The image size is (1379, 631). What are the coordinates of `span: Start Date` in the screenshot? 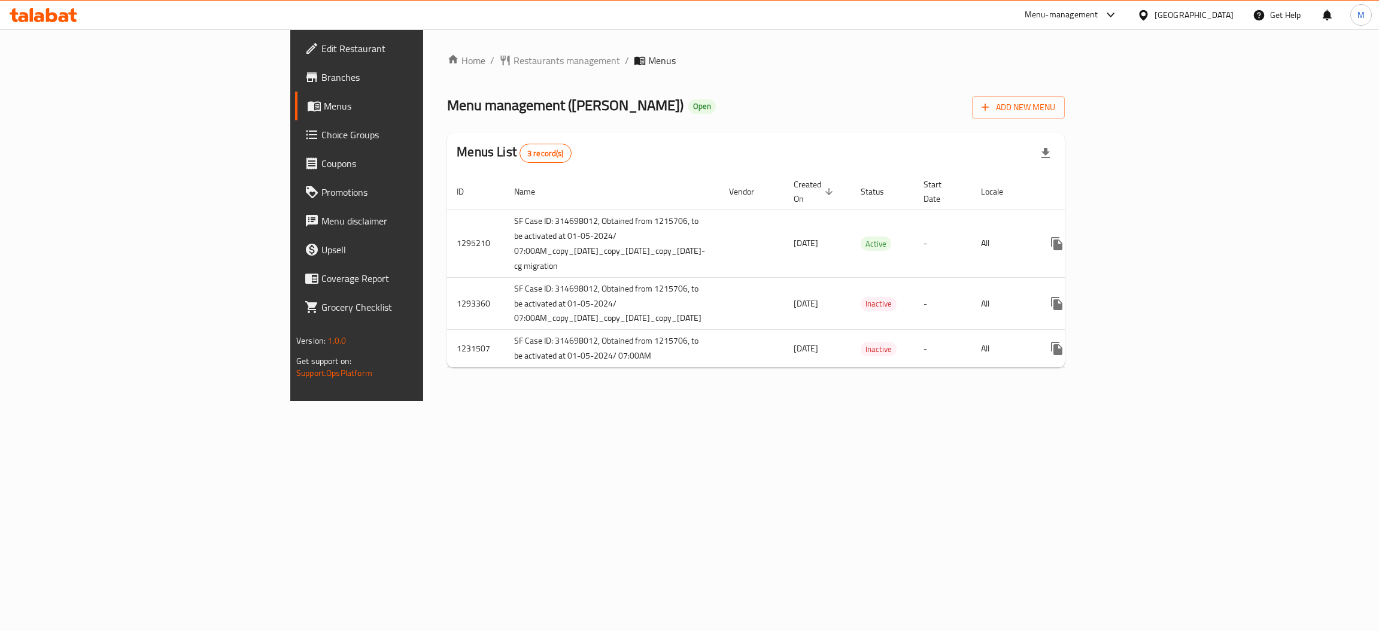 It's located at (940, 191).